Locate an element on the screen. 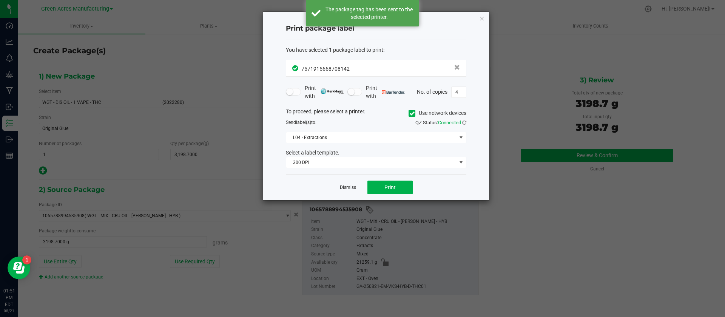  div: To proceed, please select a printer. is located at coordinates (376, 113).